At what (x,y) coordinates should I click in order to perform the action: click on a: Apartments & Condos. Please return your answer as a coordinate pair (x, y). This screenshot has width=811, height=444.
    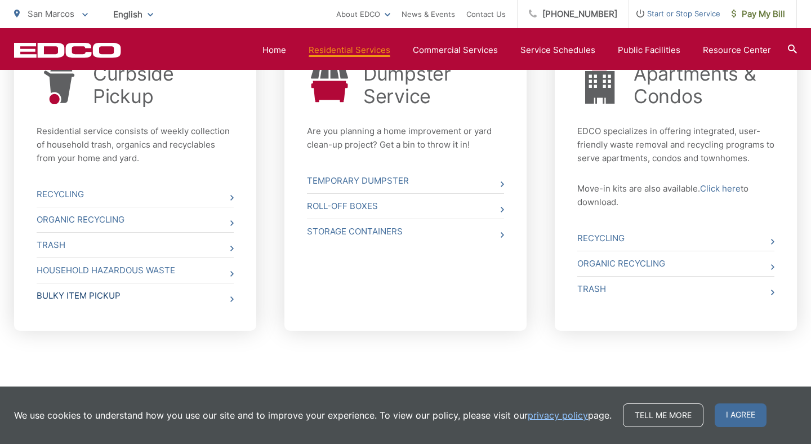
    Looking at the image, I should click on (704, 85).